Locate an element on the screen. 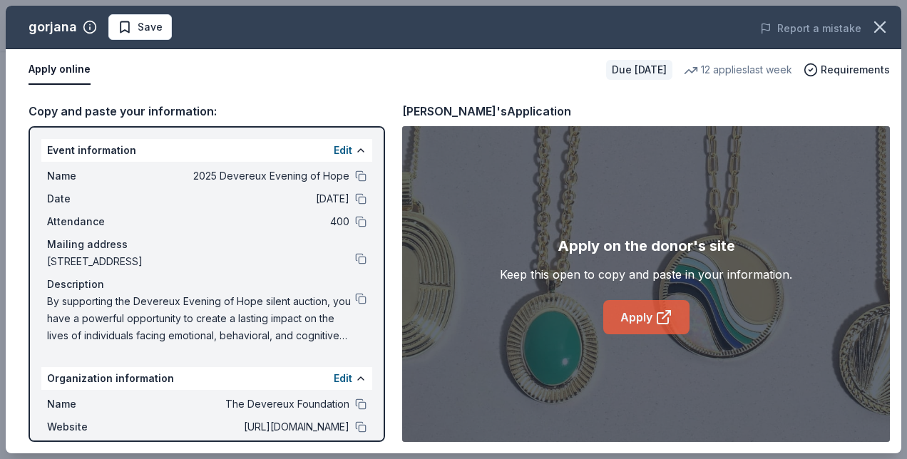  span: 2025 Devereux Evening of Hope is located at coordinates (246, 176).